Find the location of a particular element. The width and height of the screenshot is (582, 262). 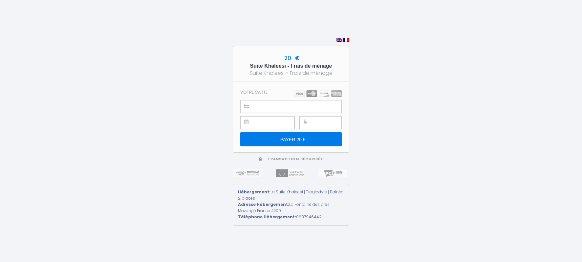

strong: Hébergement: is located at coordinates (254, 192).